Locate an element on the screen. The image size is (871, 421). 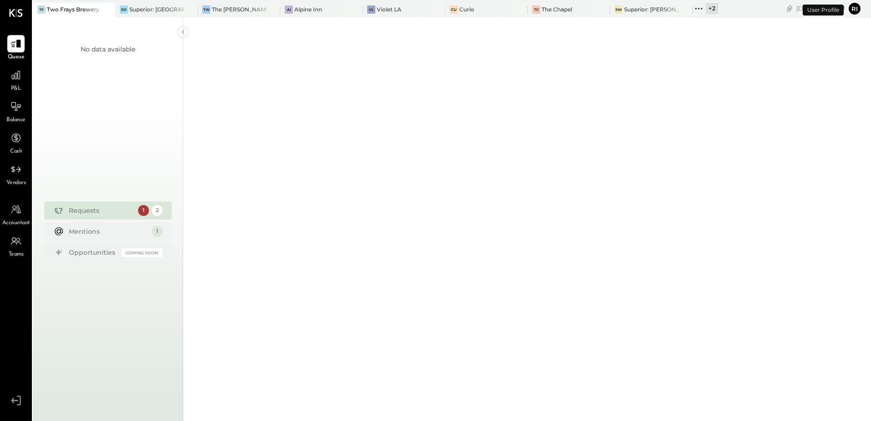
div: TC is located at coordinates (536, 10).